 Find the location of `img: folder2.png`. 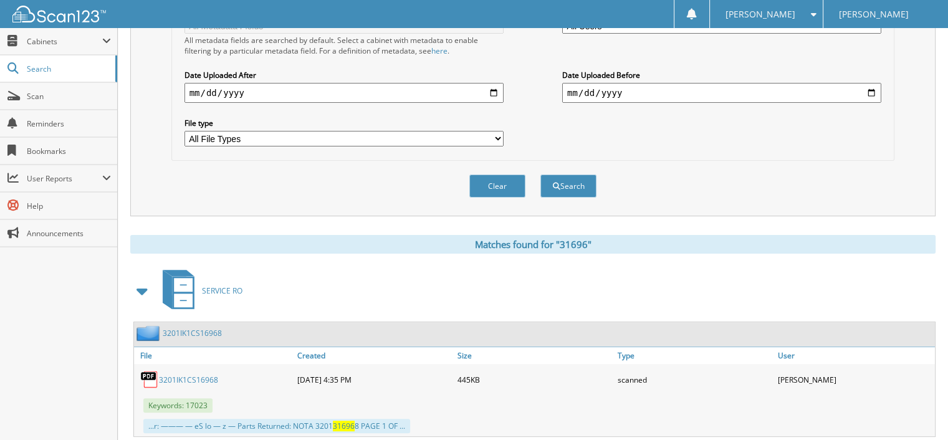

img: folder2.png is located at coordinates (150, 333).